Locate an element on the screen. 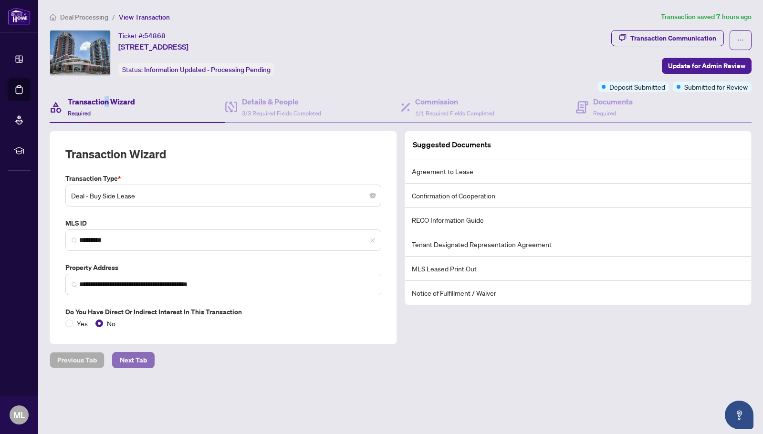 This screenshot has width=763, height=434. span: Update for Admin Review is located at coordinates (707, 66).